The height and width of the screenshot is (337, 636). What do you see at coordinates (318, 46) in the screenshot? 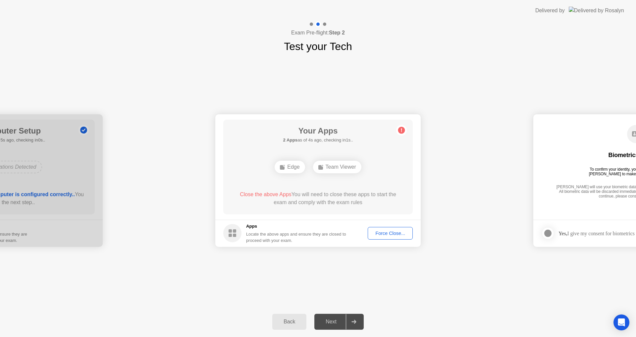
I see `h1: Test your Tech` at bounding box center [318, 46].